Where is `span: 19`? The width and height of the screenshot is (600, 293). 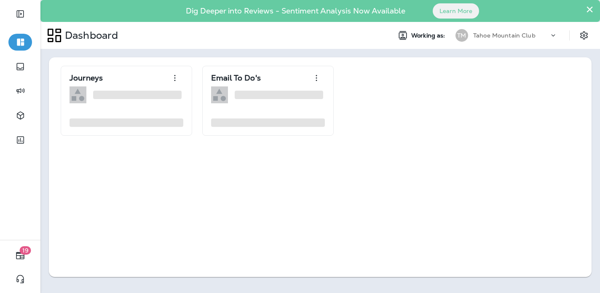 span: 19 is located at coordinates (25, 250).